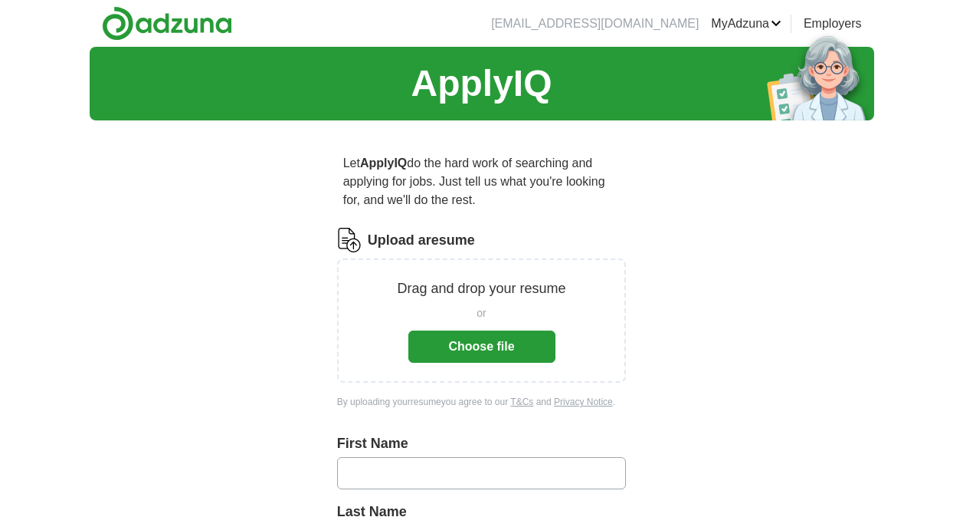  What do you see at coordinates (422, 240) in the screenshot?
I see `label: Upload a resume` at bounding box center [422, 240].